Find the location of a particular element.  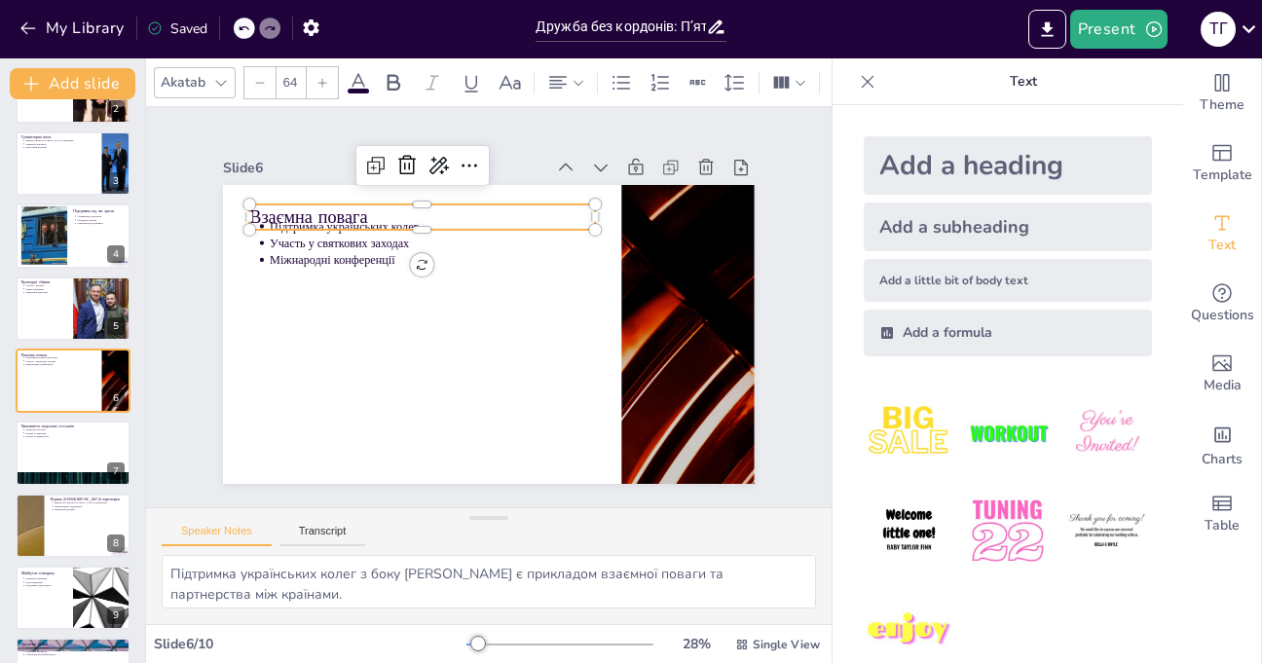

p: Заключні думки is located at coordinates (73, 644).